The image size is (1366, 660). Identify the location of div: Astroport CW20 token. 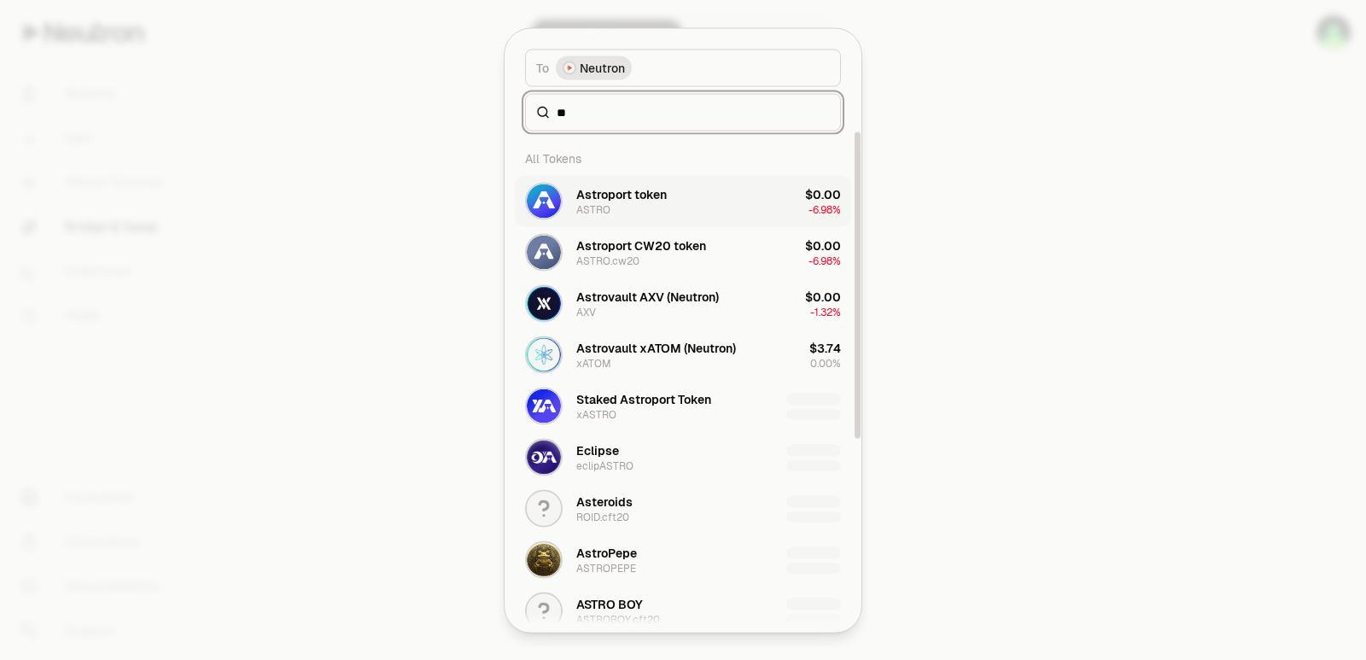
(641, 245).